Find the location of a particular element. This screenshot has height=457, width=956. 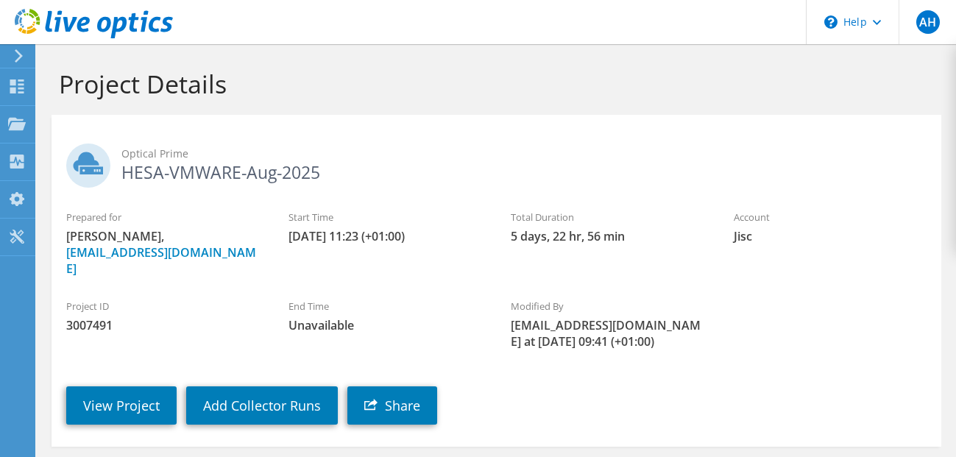

span: Jisc is located at coordinates (830, 236).